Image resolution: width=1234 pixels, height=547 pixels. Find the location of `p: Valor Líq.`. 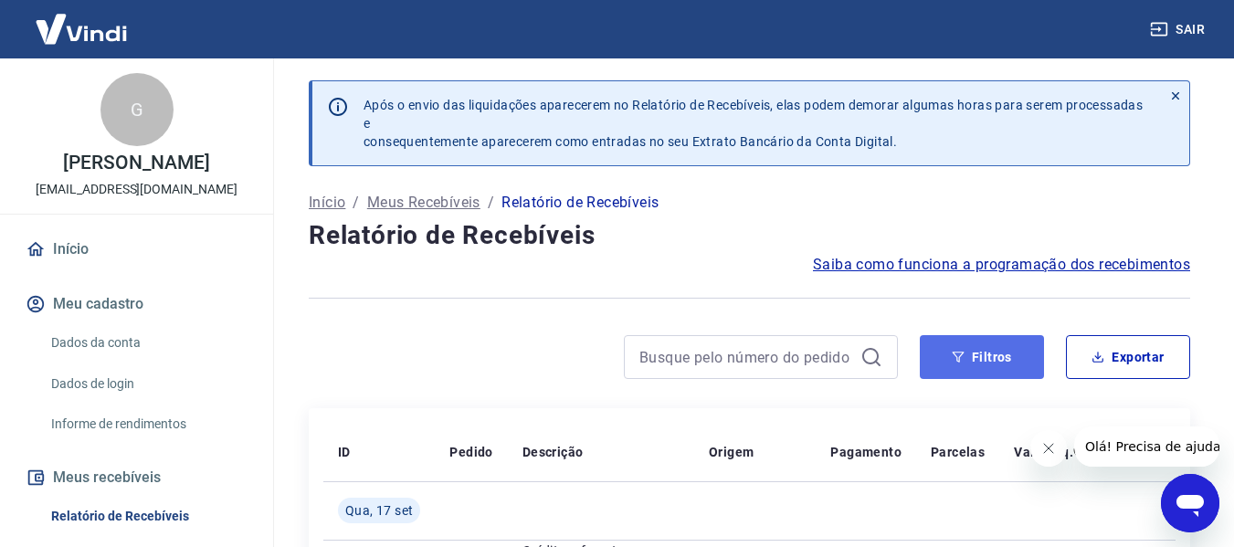

p: Valor Líq. is located at coordinates (1043, 452).